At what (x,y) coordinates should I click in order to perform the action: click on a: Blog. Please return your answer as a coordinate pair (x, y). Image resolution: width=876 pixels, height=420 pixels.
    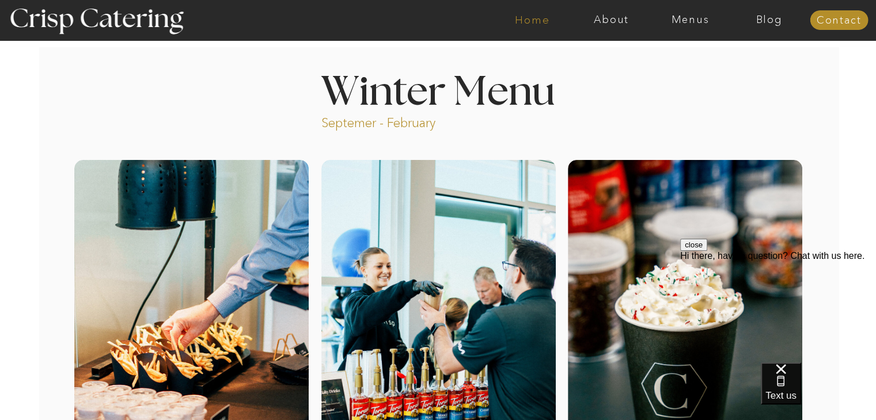
    Looking at the image, I should click on (769, 20).